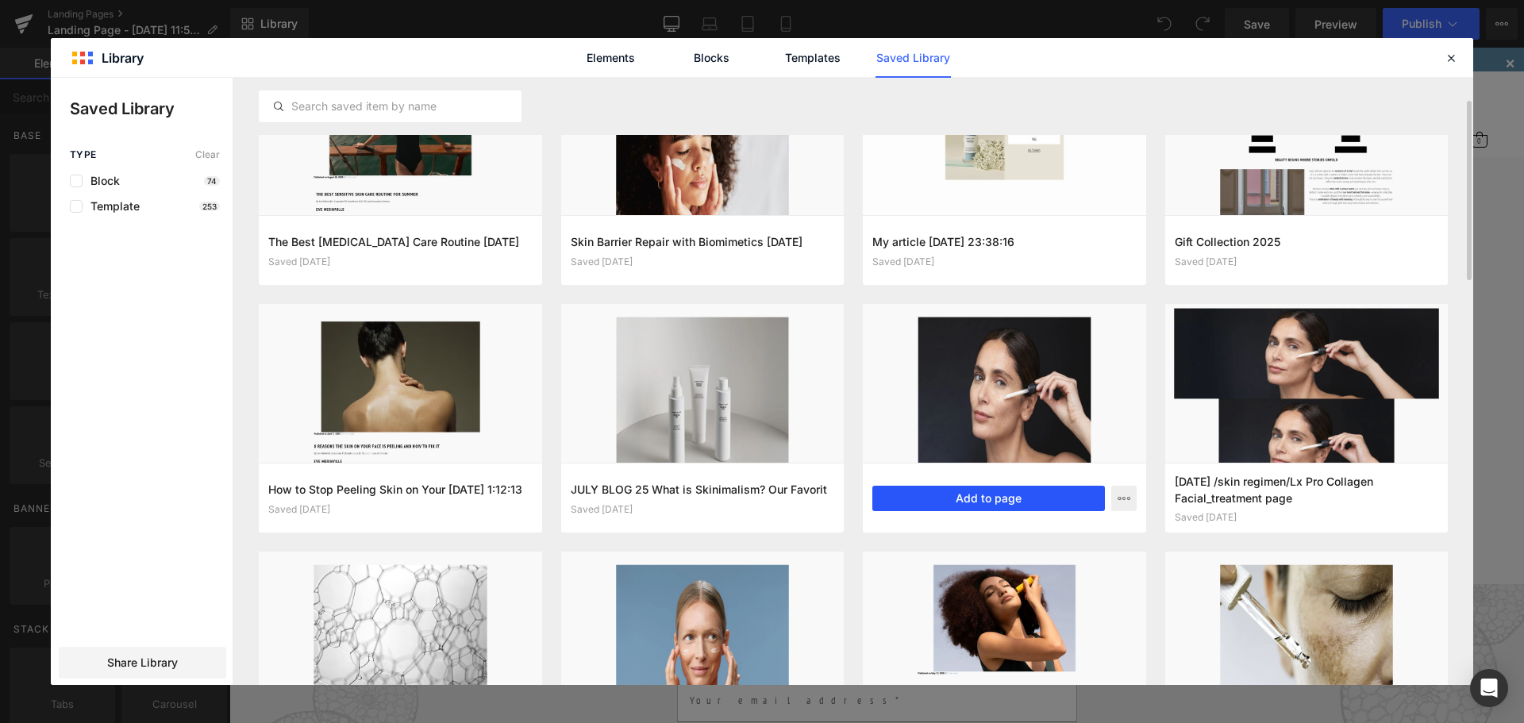 The height and width of the screenshot is (723, 1524). What do you see at coordinates (35, 82) in the screenshot?
I see `svg: Certified B Corporation` at bounding box center [35, 82].